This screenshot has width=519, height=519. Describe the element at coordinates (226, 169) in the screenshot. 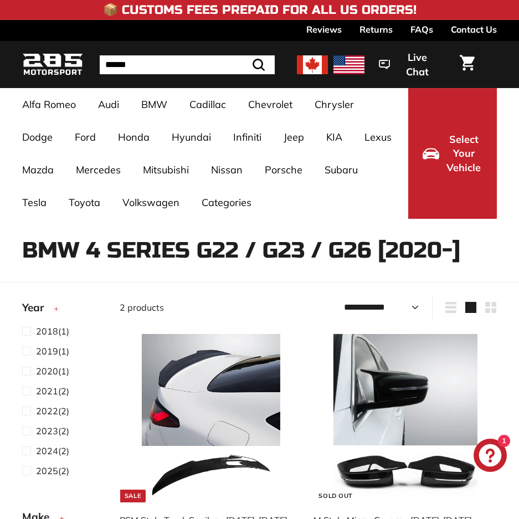

I see `a: Nissan` at that location.